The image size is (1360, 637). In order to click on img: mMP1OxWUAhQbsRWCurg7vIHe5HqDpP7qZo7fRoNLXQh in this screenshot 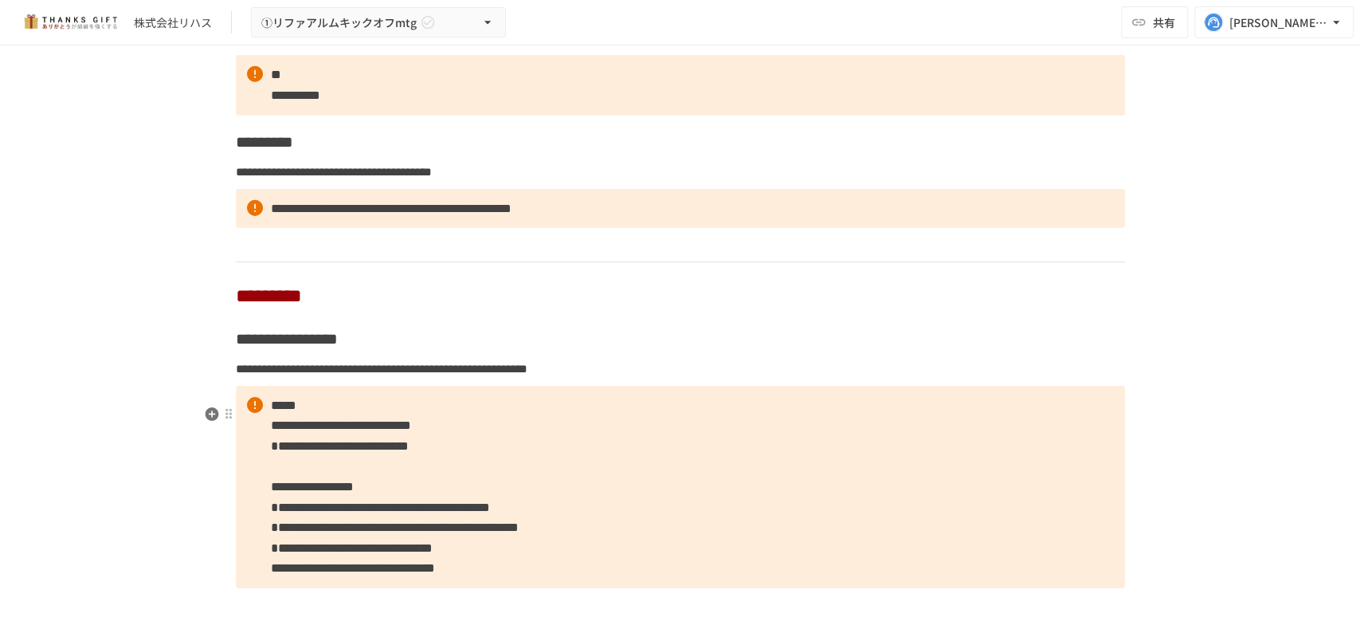, I will do `click(70, 22)`.